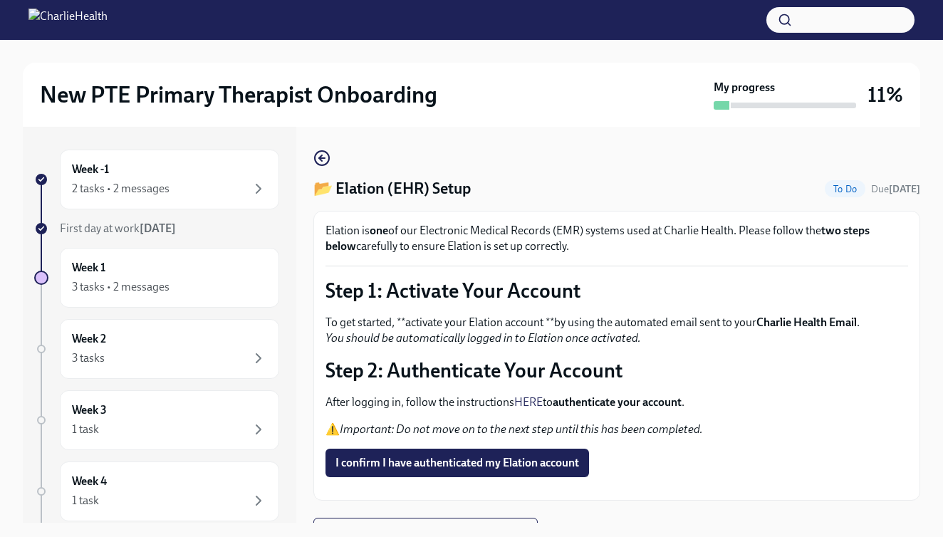 The width and height of the screenshot is (943, 537). What do you see at coordinates (617, 402) in the screenshot?
I see `strong: authenticate your account` at bounding box center [617, 402].